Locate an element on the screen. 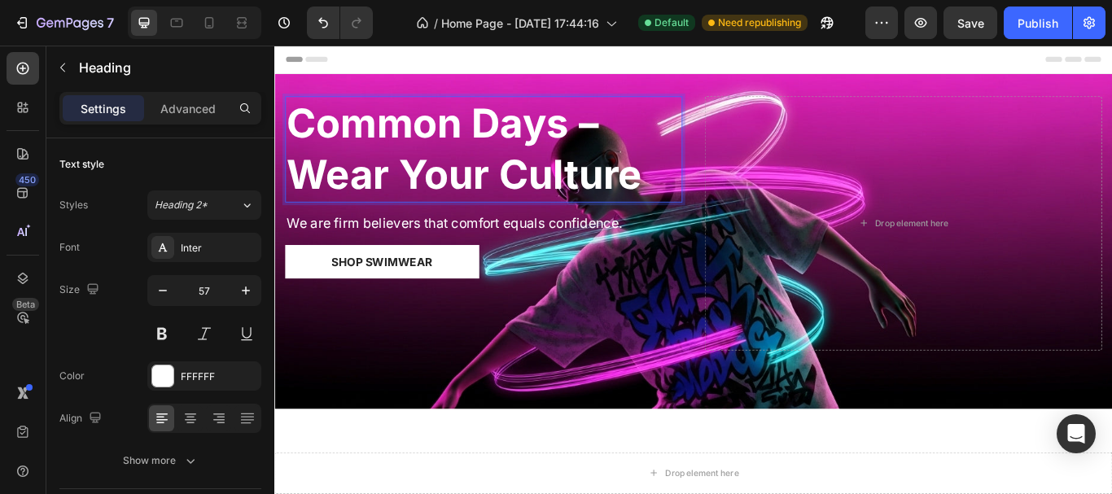  div: Styles is located at coordinates (73, 205).